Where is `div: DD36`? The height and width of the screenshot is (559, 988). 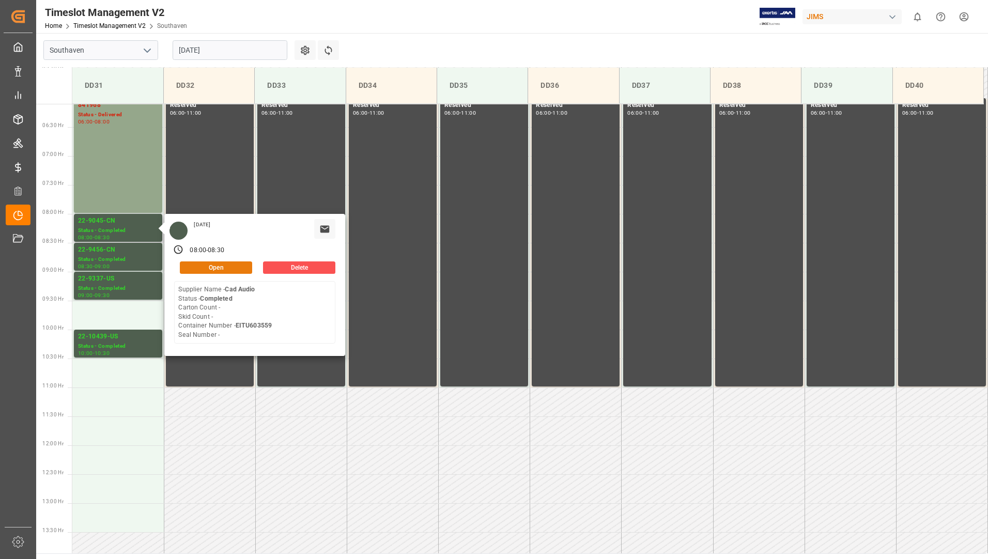 div: DD36 is located at coordinates (573, 85).